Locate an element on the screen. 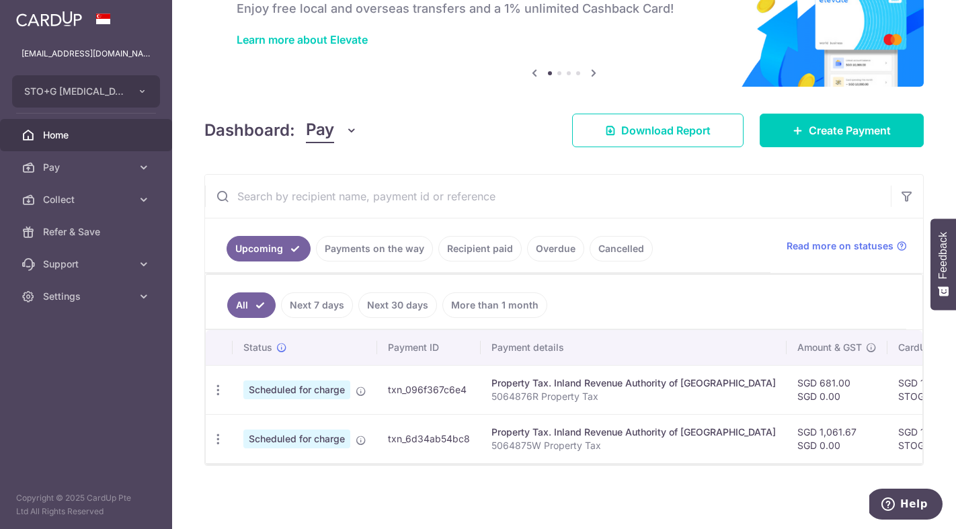 The height and width of the screenshot is (529, 956). span: Status is located at coordinates (258, 348).